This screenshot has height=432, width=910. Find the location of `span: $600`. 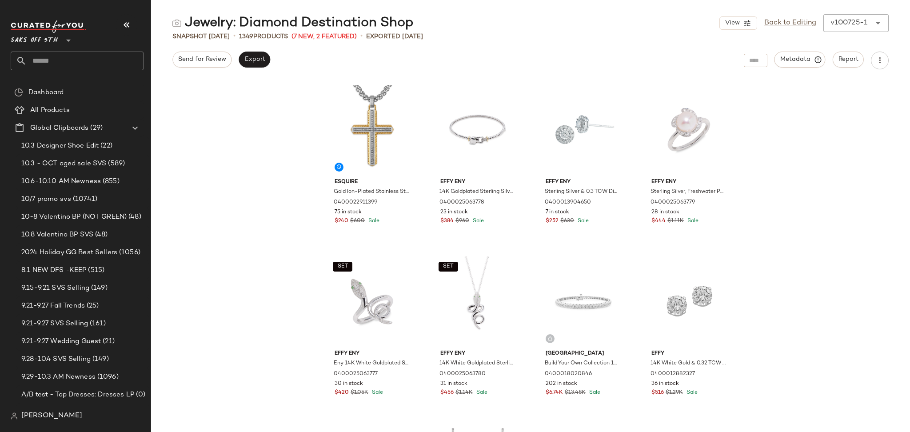

span: $600 is located at coordinates (357, 221).